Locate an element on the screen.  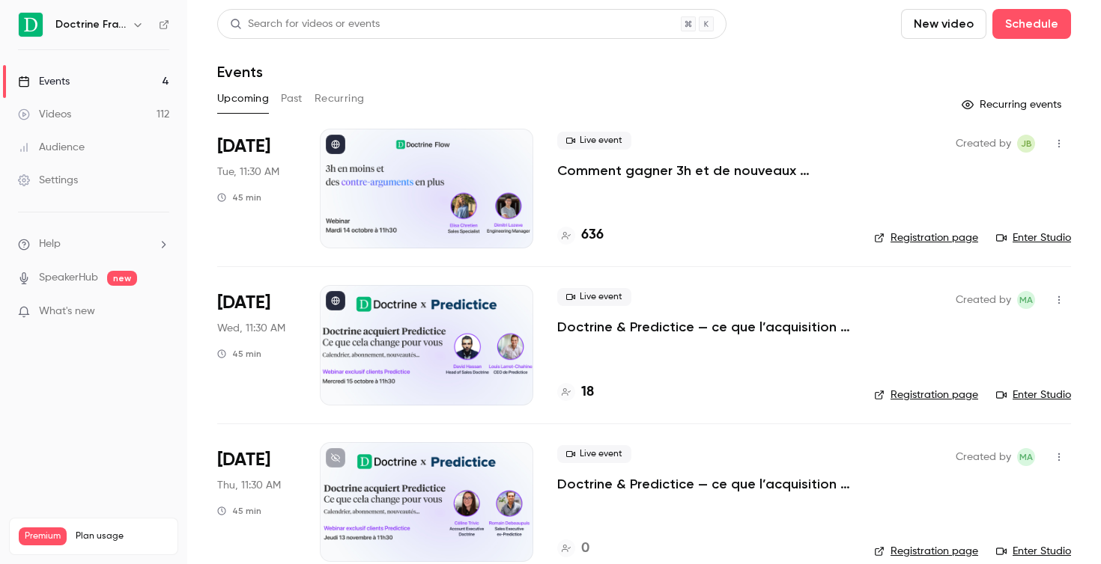
p: Doctrine & Predictice — ce que l’acquisition change pour vous - Session 2 is located at coordinates (703, 484).